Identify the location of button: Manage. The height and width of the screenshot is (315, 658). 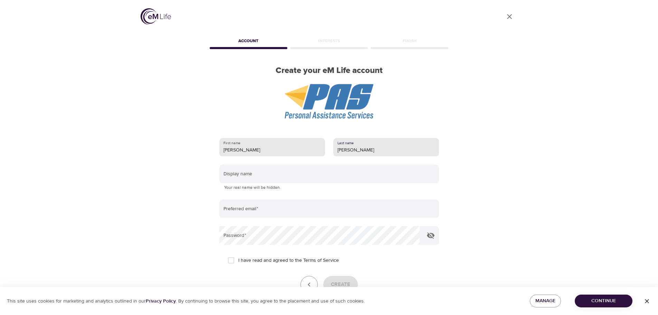
(546, 301).